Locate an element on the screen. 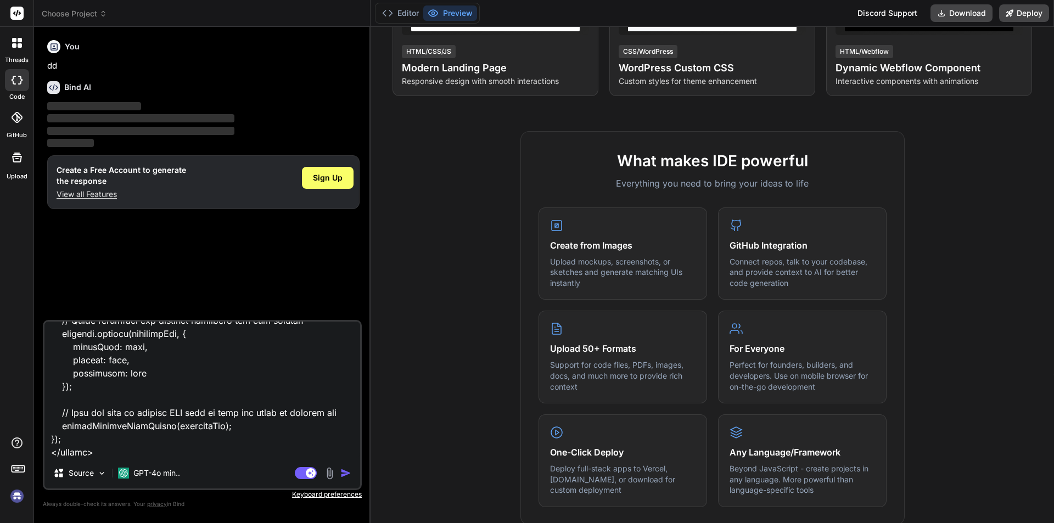  img: attachment is located at coordinates (329, 473).